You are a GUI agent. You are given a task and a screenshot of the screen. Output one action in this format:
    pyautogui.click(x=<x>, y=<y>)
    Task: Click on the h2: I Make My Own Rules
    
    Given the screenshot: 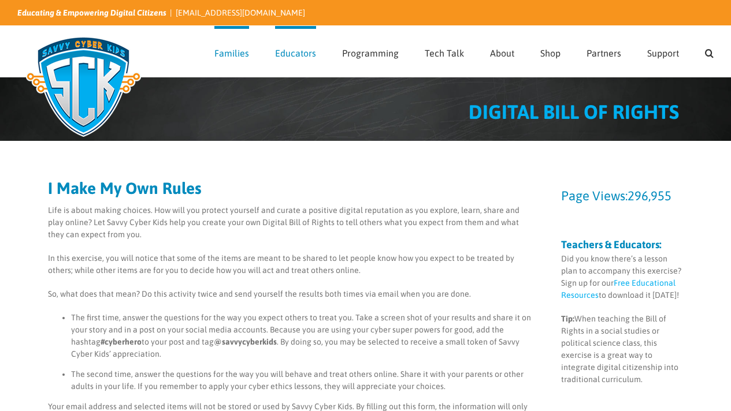 What is the action you would take?
    pyautogui.click(x=292, y=188)
    